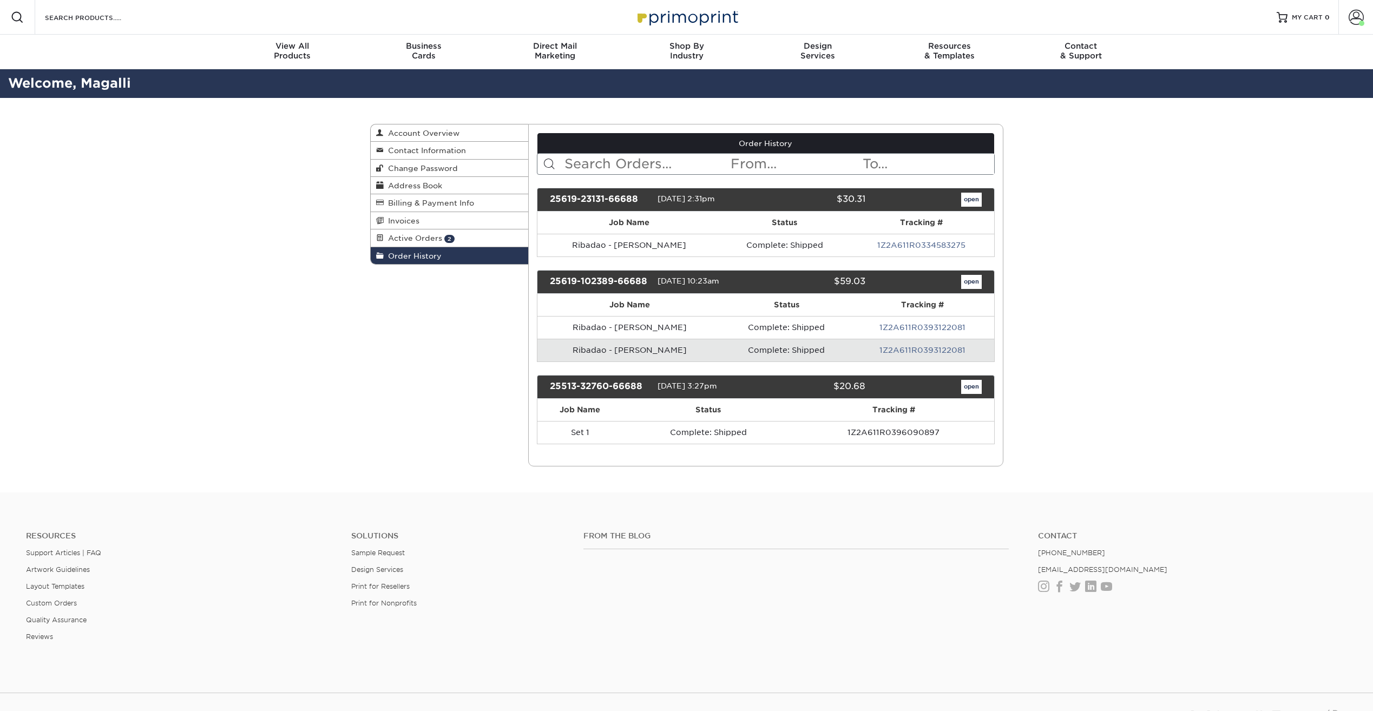 The image size is (1373, 711). I want to click on td: 1Z2A611R0396090897, so click(893, 432).